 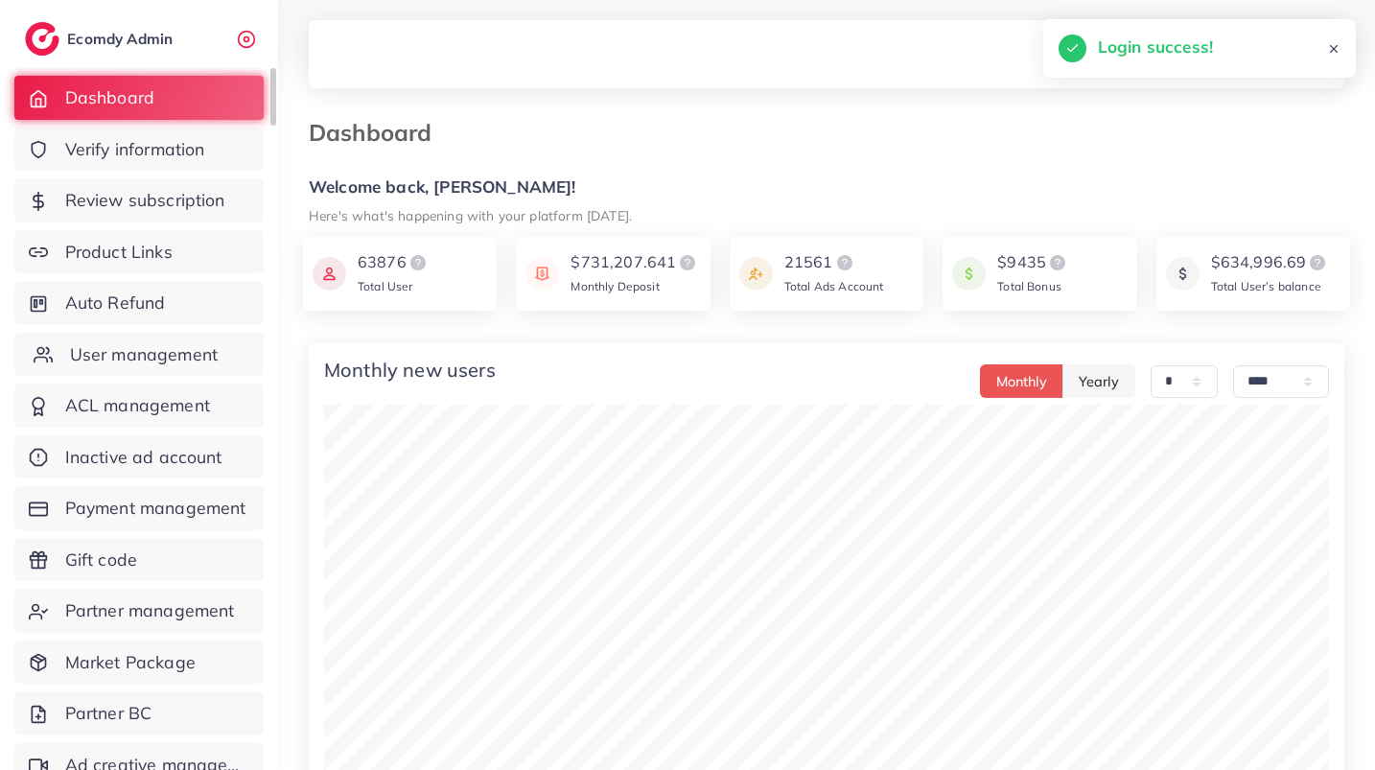 What do you see at coordinates (378, 132) in the screenshot?
I see `h3: Dashboard` at bounding box center [378, 132].